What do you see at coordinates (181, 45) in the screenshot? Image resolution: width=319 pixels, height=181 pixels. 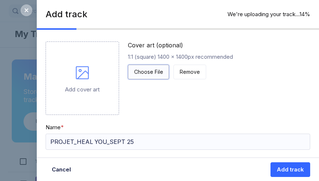 I see `div: Cover art (optional)` at bounding box center [181, 45].